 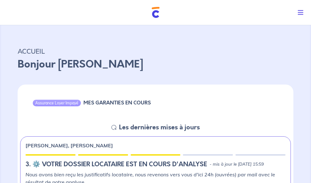 I want to click on p: ACCUEIL, so click(x=156, y=51).